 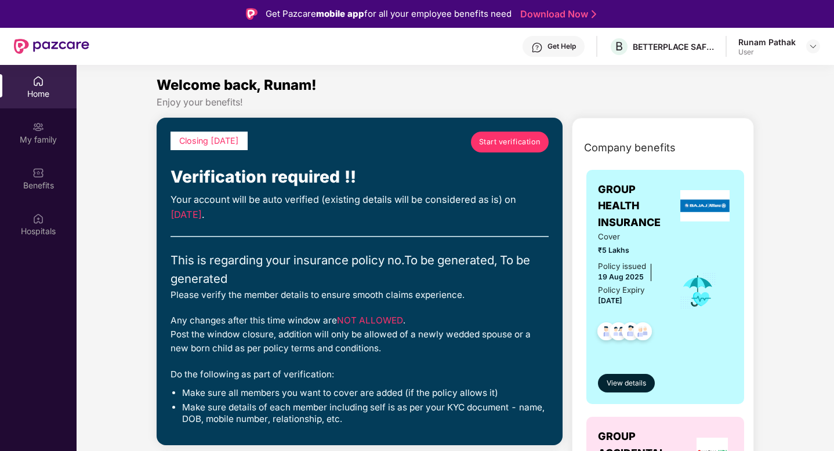 What do you see at coordinates (366, 414) in the screenshot?
I see `li: Make sure details of each member including self is as per your KYC document - name, DOB, mobile n...` at bounding box center [366, 414].